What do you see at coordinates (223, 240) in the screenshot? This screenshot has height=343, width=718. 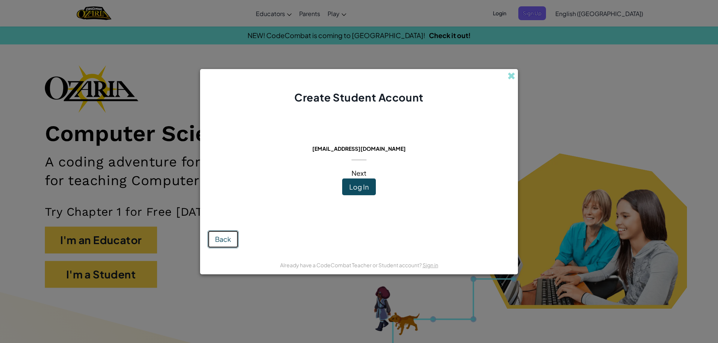 I see `button: Back` at bounding box center [223, 240].